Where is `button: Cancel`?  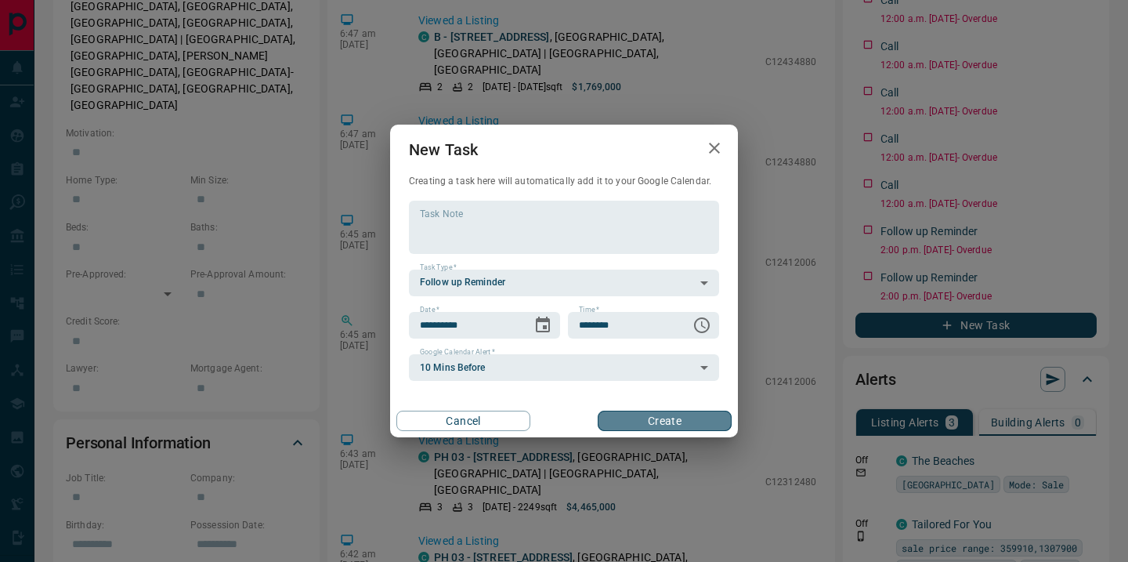 button: Cancel is located at coordinates (463, 421).